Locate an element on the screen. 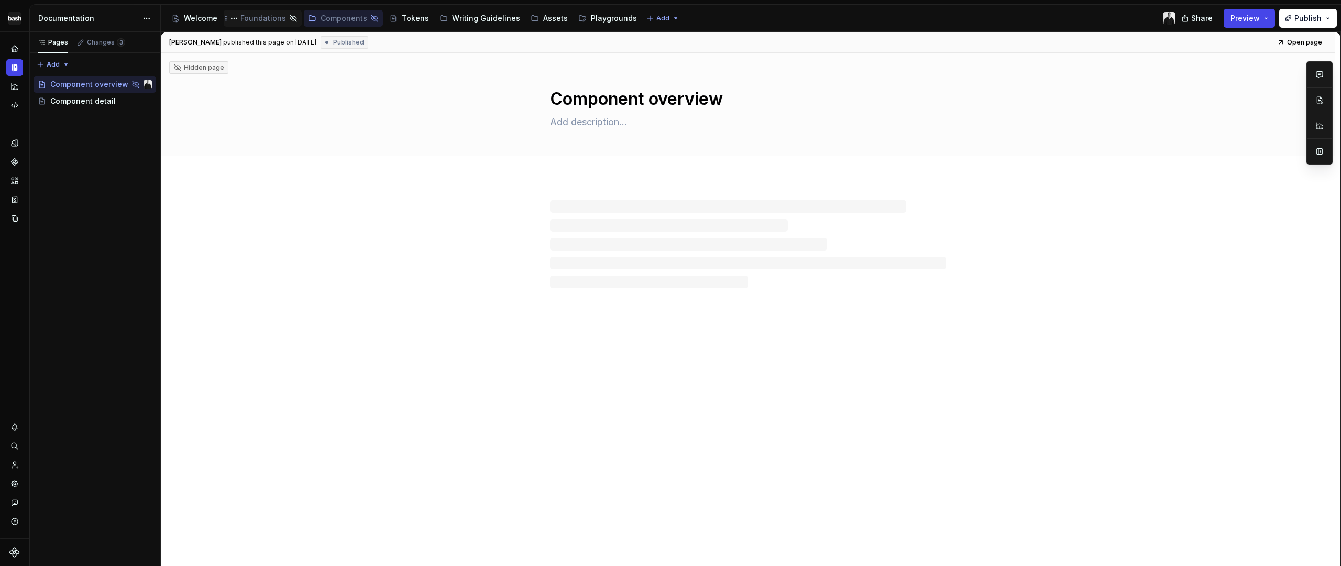  a: Design tokens is located at coordinates (15, 143).